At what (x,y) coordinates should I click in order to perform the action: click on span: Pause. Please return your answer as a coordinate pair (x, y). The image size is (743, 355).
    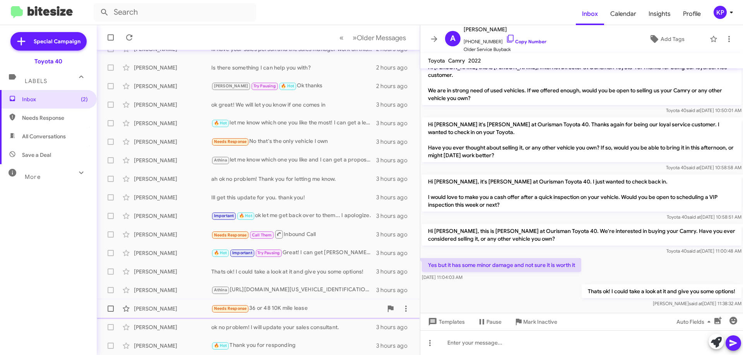
    Looking at the image, I should click on (493, 322).